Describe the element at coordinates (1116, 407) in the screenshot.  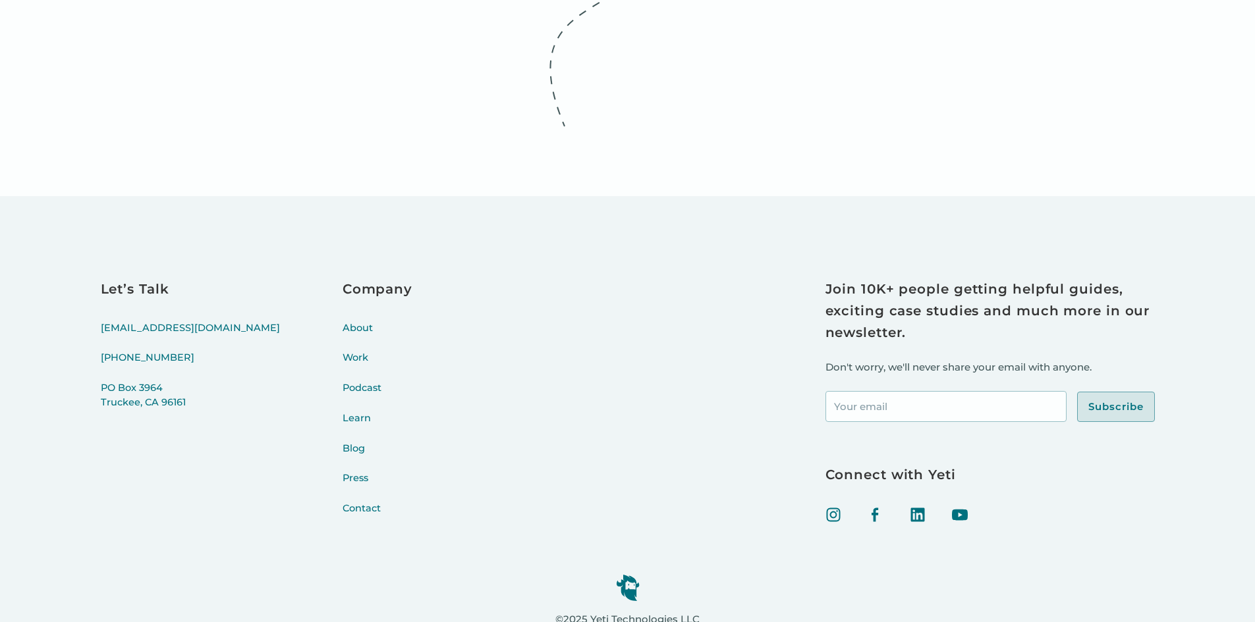
I see `input: Subscribe` at that location.